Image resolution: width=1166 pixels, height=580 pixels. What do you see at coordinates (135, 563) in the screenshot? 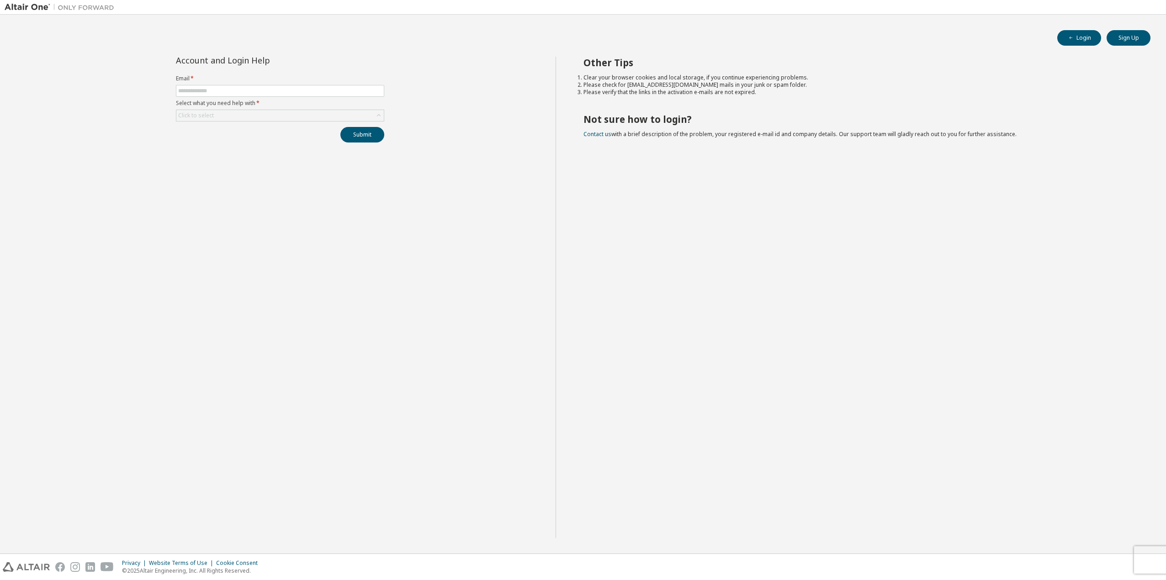
I see `div: Privacy` at bounding box center [135, 563].